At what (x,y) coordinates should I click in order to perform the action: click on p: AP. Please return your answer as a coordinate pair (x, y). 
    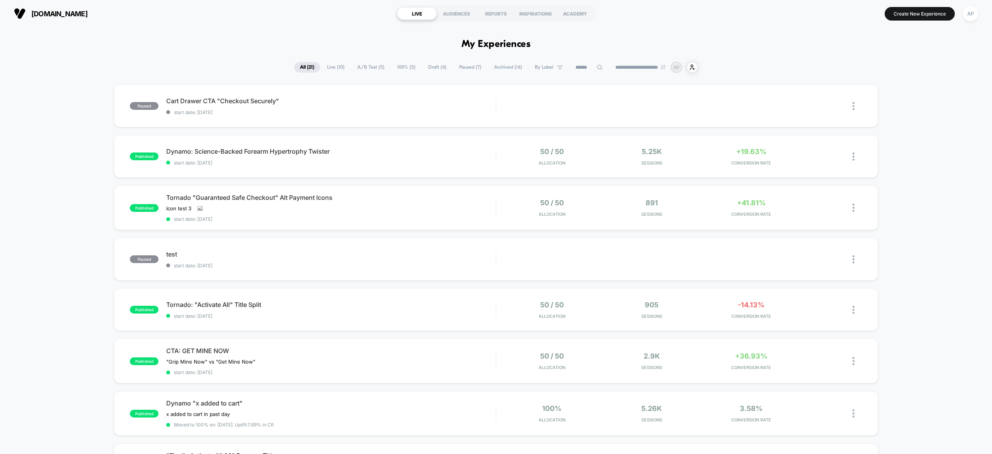
    Looking at the image, I should click on (677, 67).